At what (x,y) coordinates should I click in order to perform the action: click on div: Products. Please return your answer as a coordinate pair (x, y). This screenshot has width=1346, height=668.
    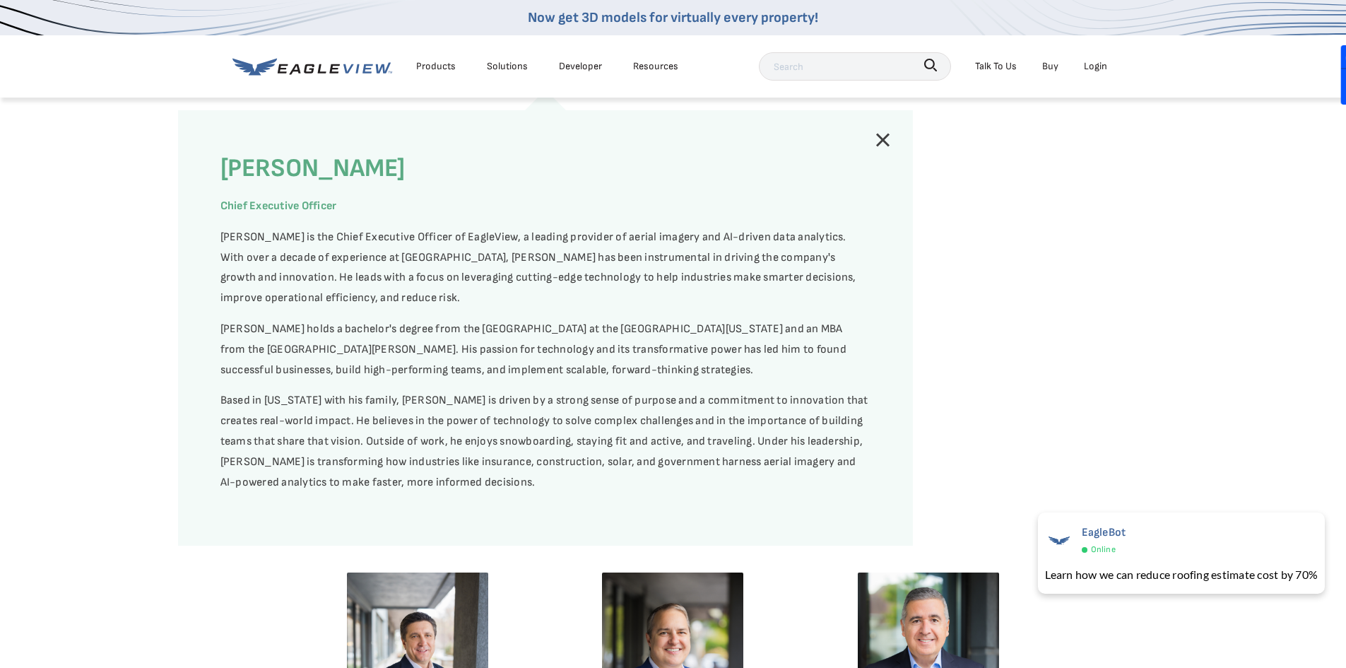
    Looking at the image, I should click on (436, 66).